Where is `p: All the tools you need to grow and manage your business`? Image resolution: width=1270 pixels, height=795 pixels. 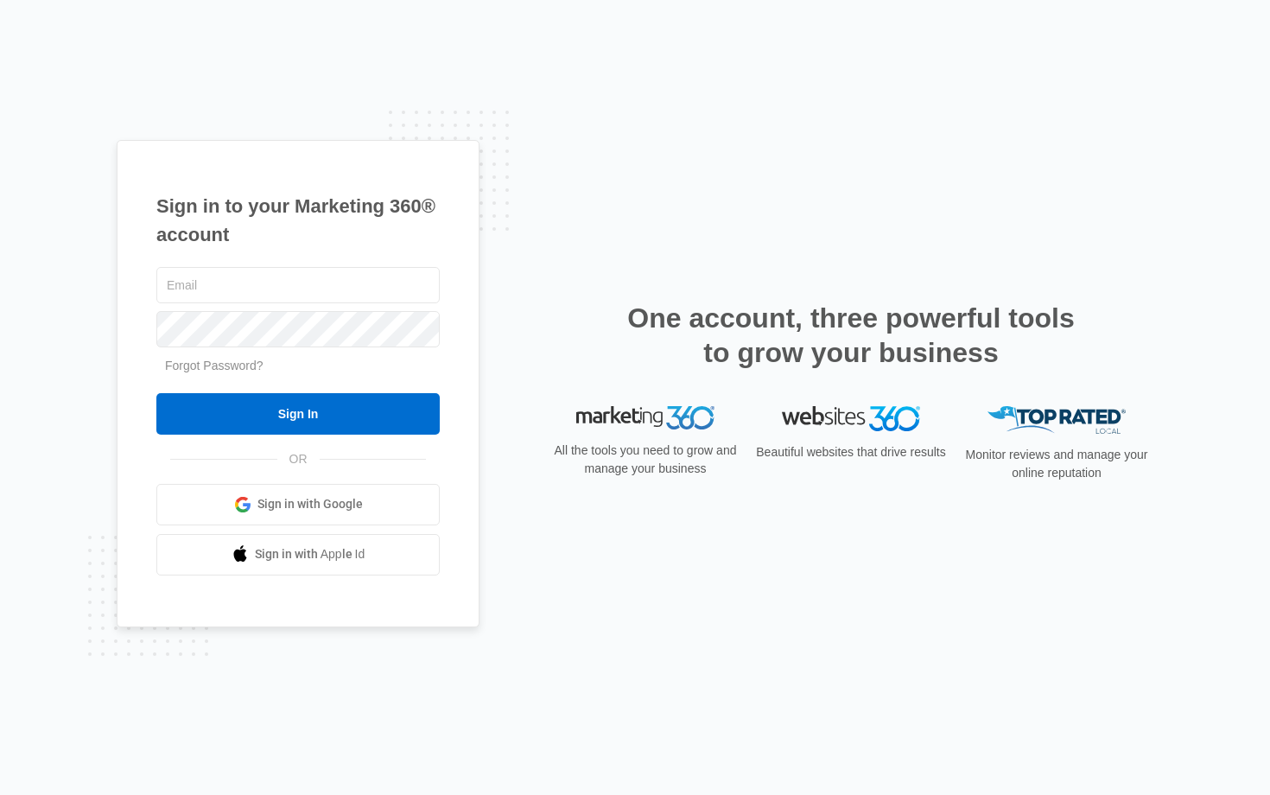
p: All the tools you need to grow and manage your business is located at coordinates (645, 460).